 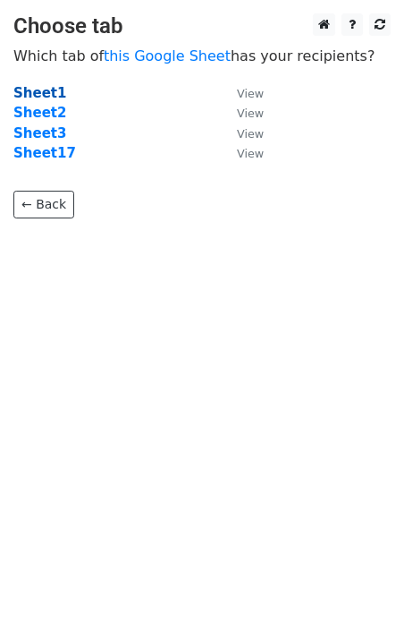 I want to click on strong: Sheet2, so click(x=39, y=113).